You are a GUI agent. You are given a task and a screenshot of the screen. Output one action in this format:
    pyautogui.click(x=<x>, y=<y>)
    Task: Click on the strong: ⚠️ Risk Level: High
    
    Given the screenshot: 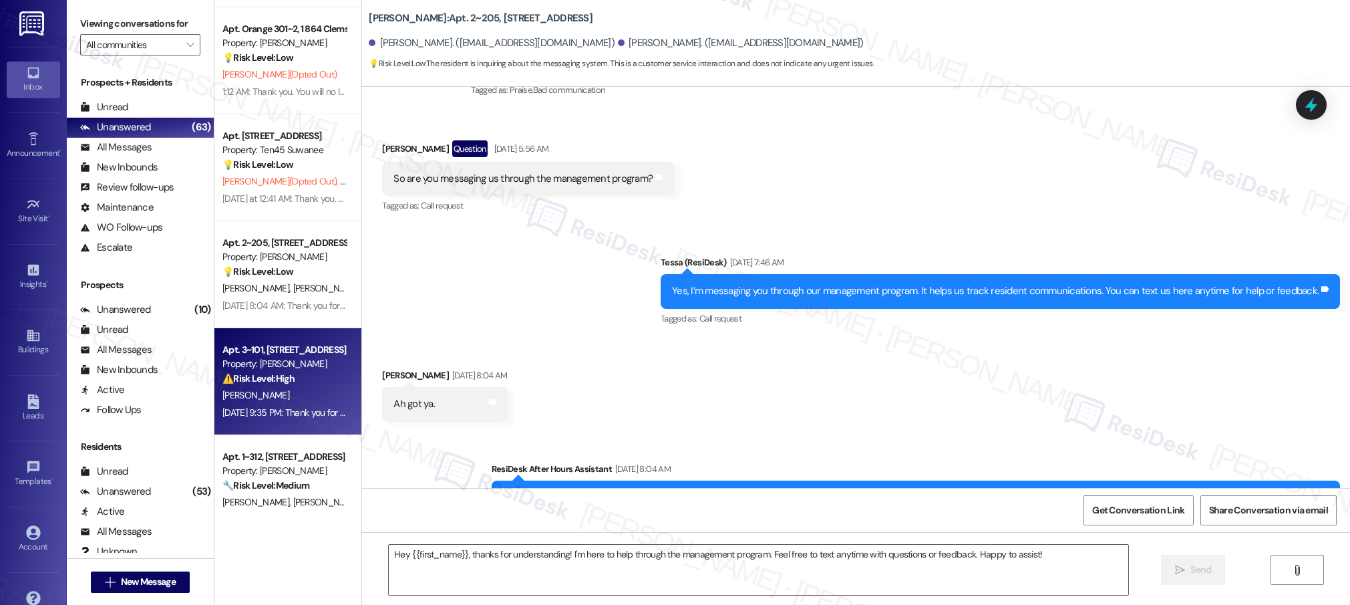 What is the action you would take?
    pyautogui.click(x=259, y=378)
    